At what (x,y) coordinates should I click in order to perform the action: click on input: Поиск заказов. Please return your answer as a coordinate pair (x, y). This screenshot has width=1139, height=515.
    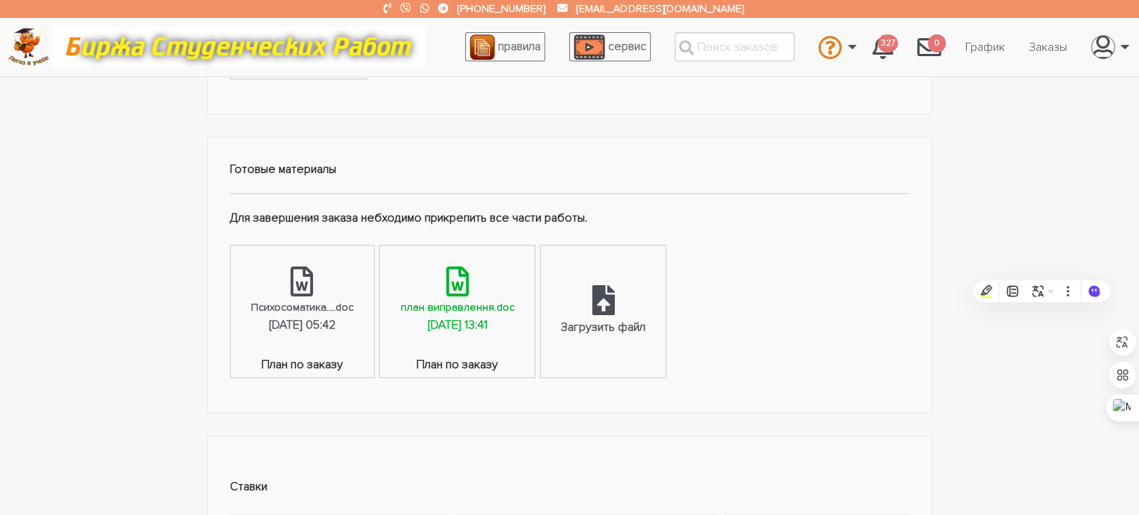
    Looking at the image, I should click on (734, 46).